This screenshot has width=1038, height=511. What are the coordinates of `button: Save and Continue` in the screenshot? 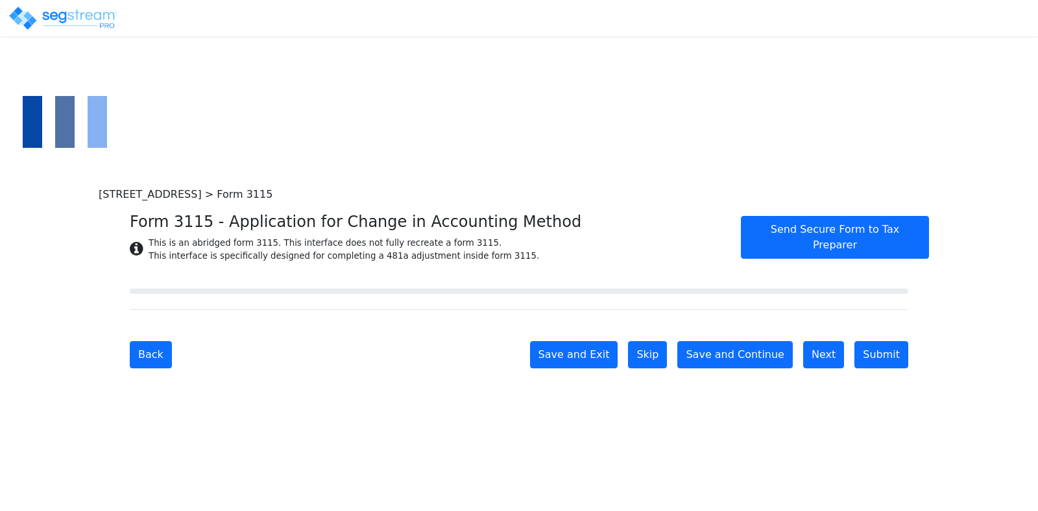 It's located at (735, 355).